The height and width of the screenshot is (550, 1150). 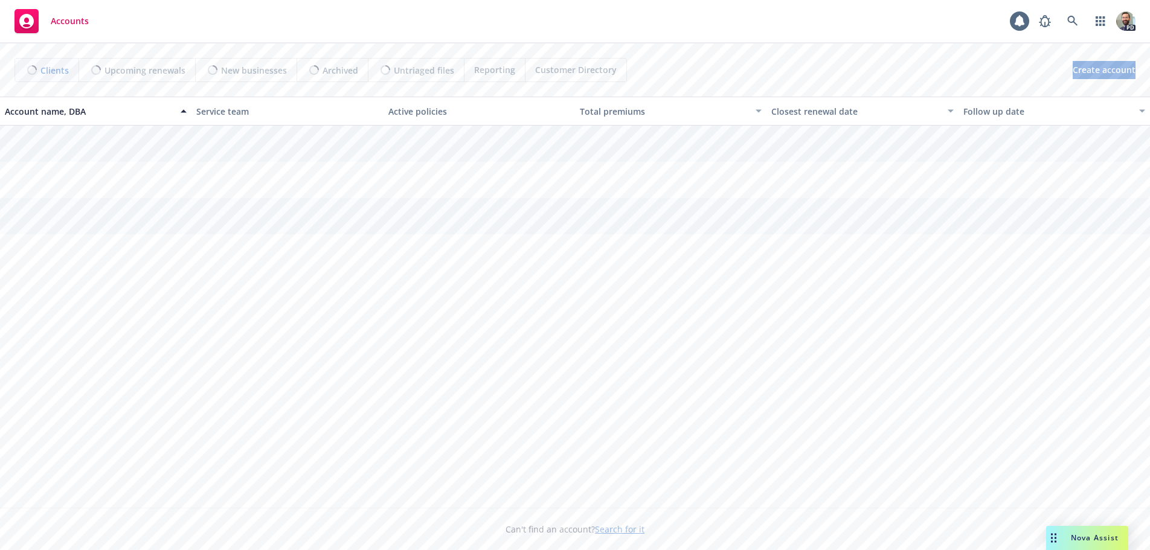 What do you see at coordinates (69, 21) in the screenshot?
I see `span: Accounts` at bounding box center [69, 21].